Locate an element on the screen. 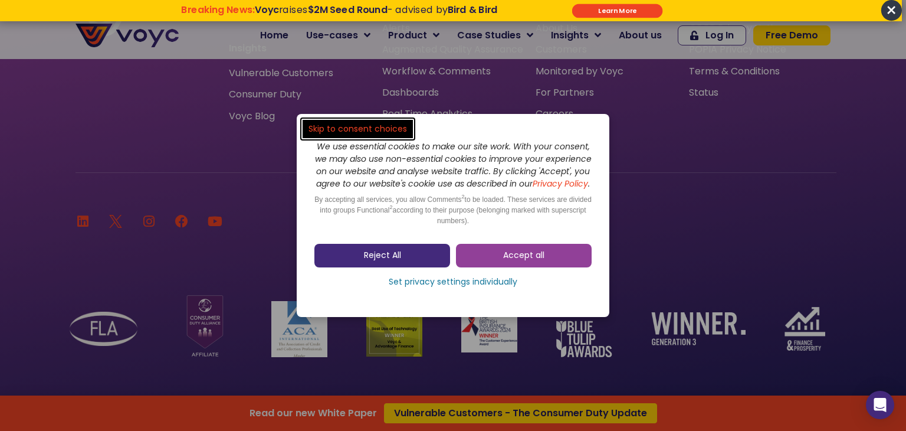 This screenshot has width=906, height=431. span: Reject All is located at coordinates (382, 255).